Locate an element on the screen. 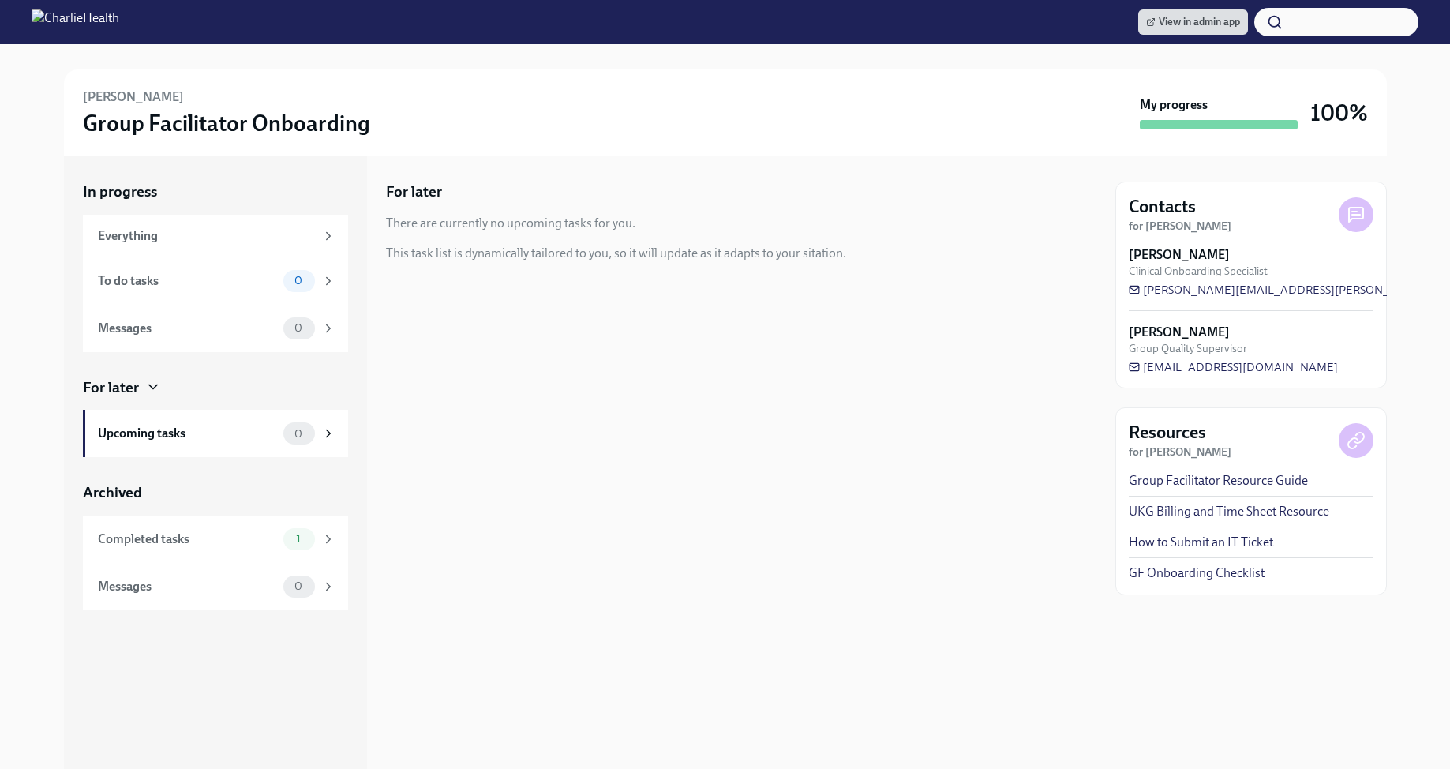 Image resolution: width=1450 pixels, height=769 pixels. div: To do tasks is located at coordinates (187, 281).